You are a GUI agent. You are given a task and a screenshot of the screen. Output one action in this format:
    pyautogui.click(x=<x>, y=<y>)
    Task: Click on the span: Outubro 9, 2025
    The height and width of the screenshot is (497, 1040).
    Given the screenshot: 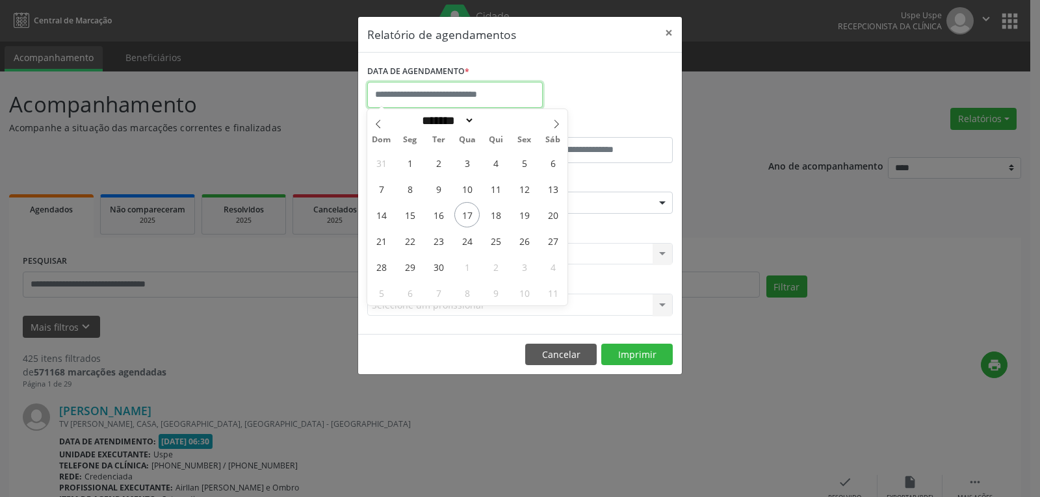 What is the action you would take?
    pyautogui.click(x=495, y=293)
    